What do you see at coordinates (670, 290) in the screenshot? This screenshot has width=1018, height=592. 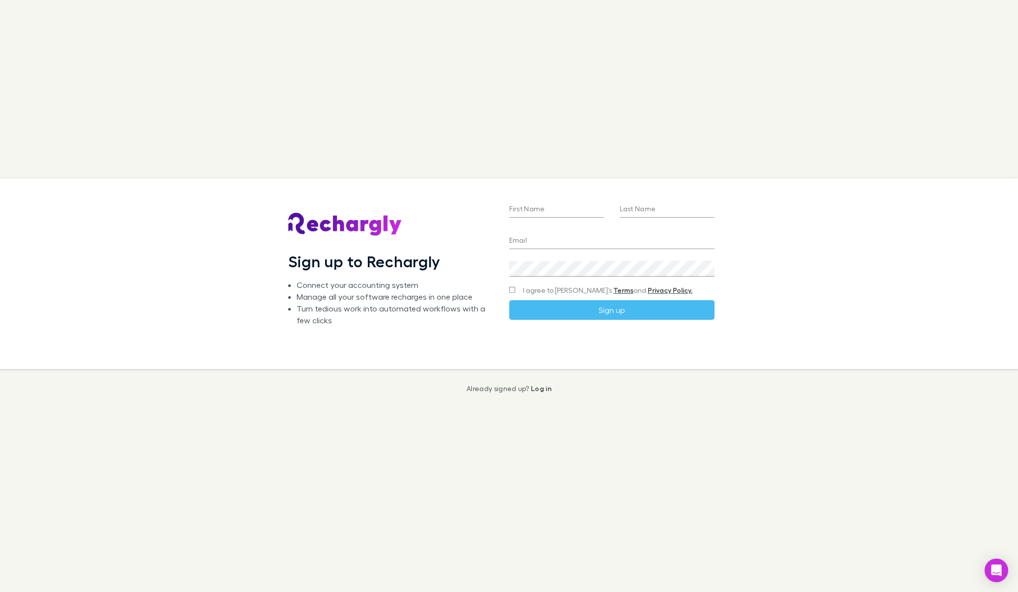 I see `a: Privacy Policy.` at bounding box center [670, 290].